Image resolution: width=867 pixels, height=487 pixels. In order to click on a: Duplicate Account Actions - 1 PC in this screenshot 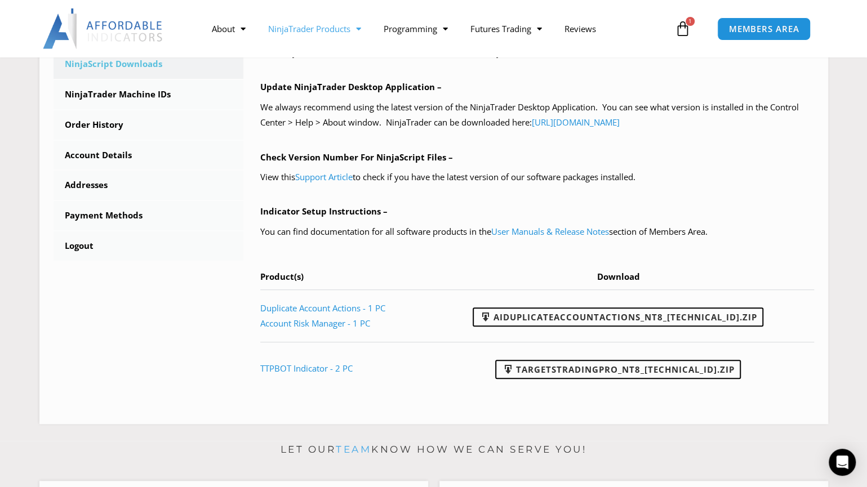, I will do `click(323, 308)`.